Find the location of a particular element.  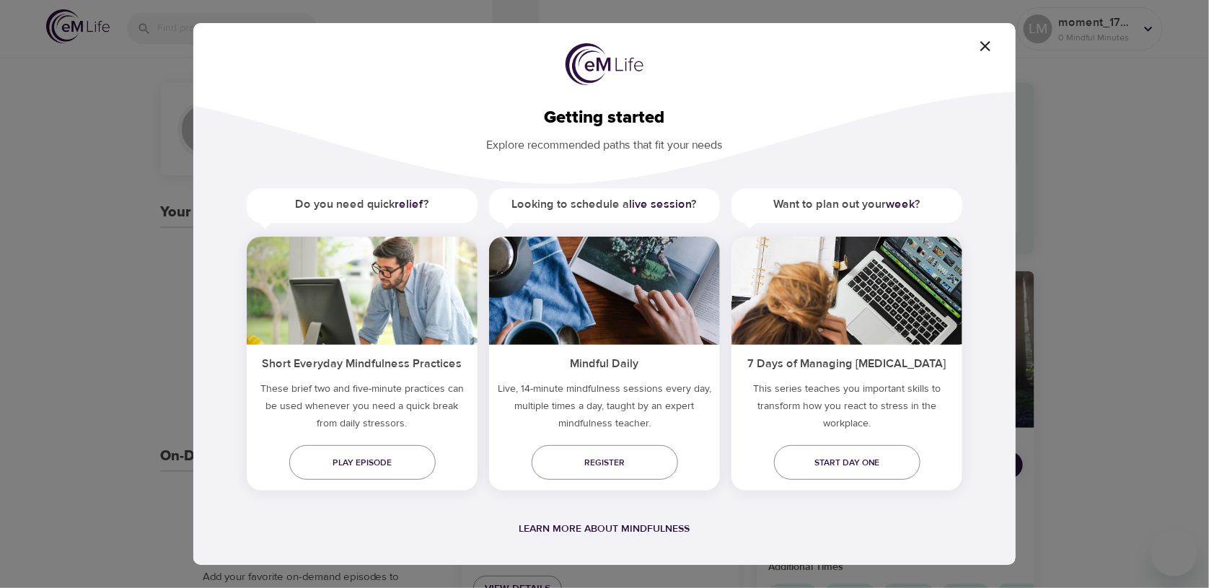

img: logo is located at coordinates (605, 64).